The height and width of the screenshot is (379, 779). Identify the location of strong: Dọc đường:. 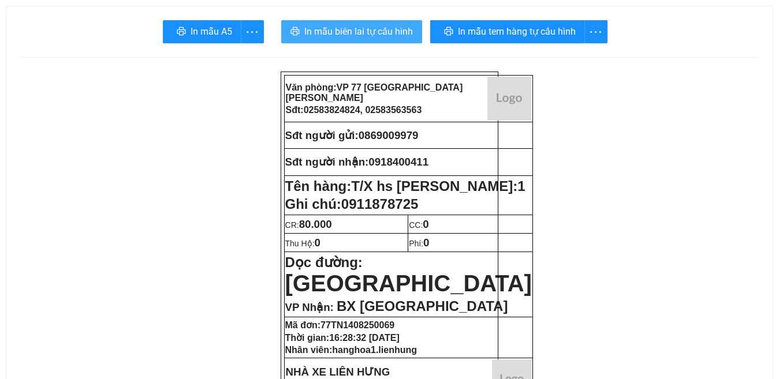
(408, 274).